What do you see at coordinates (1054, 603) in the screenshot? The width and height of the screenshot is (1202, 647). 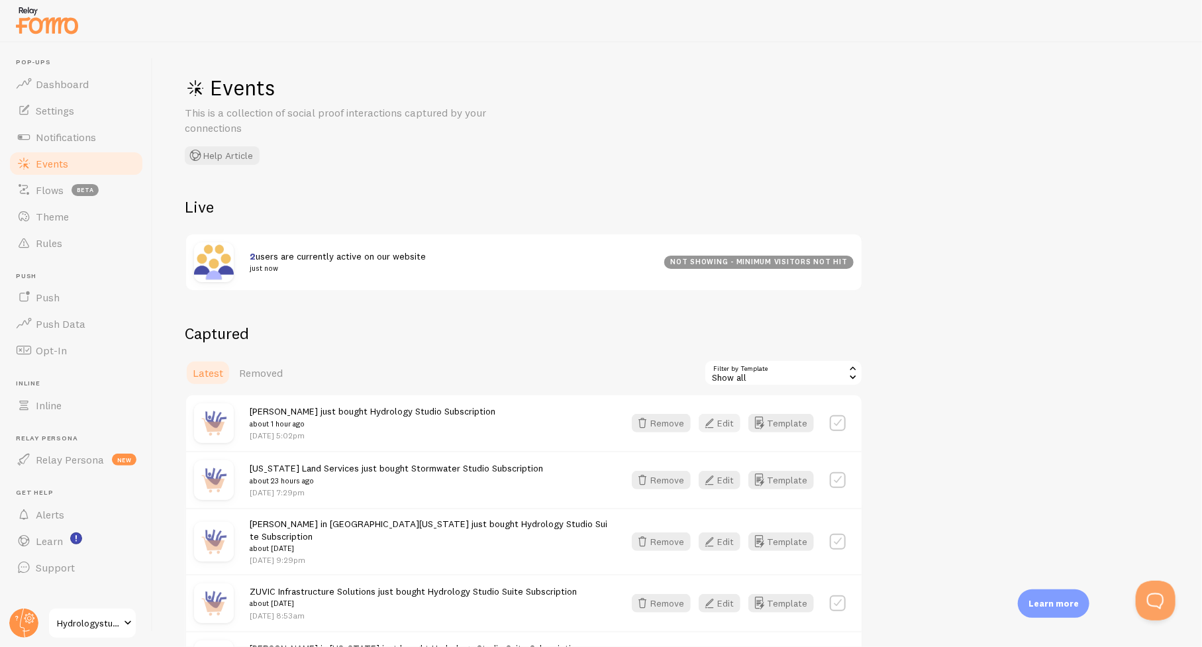 I see `div: Learn more` at bounding box center [1054, 603].